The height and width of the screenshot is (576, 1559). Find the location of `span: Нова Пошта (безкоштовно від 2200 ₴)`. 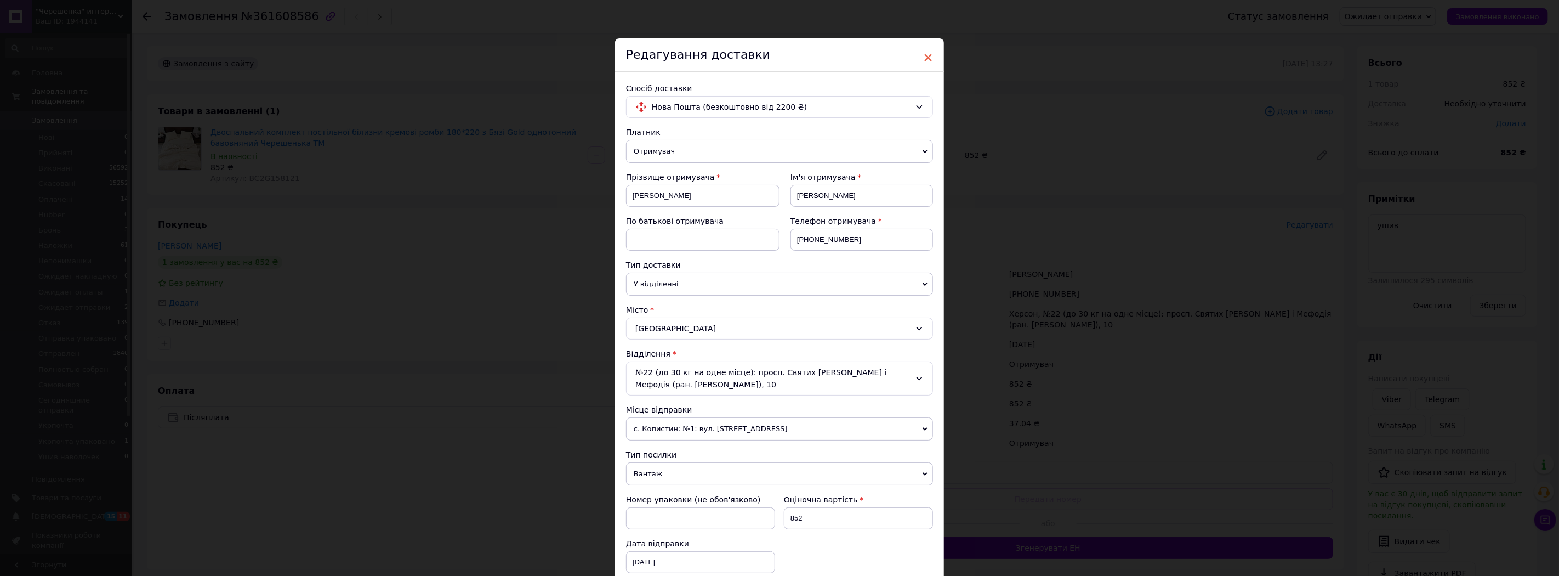

span: Нова Пошта (безкоштовно від 2200 ₴) is located at coordinates (781, 107).